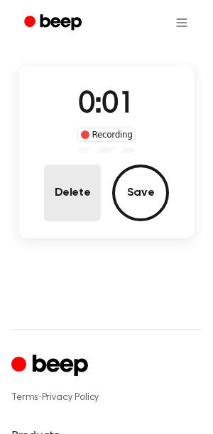 Image resolution: width=213 pixels, height=434 pixels. What do you see at coordinates (141, 193) in the screenshot?
I see `button: Save Audio Record` at bounding box center [141, 193].